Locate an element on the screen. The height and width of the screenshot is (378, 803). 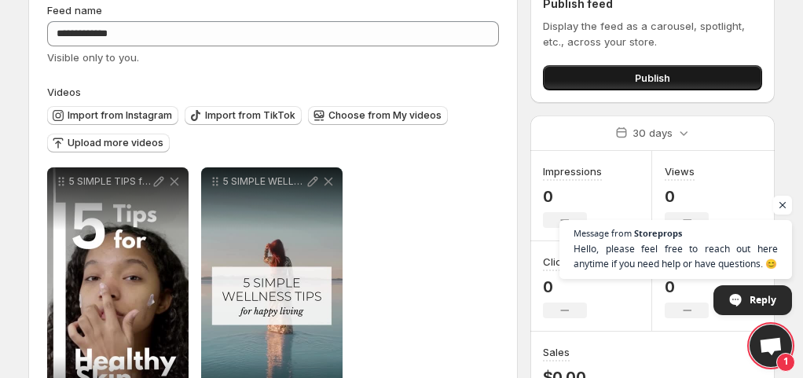
p: 5 SIMPLE TIPS for Healthy Glowing Skin 1 Hydrate Hydrate Hydrate Drink plenty of water to keep yo... is located at coordinates (110, 182).